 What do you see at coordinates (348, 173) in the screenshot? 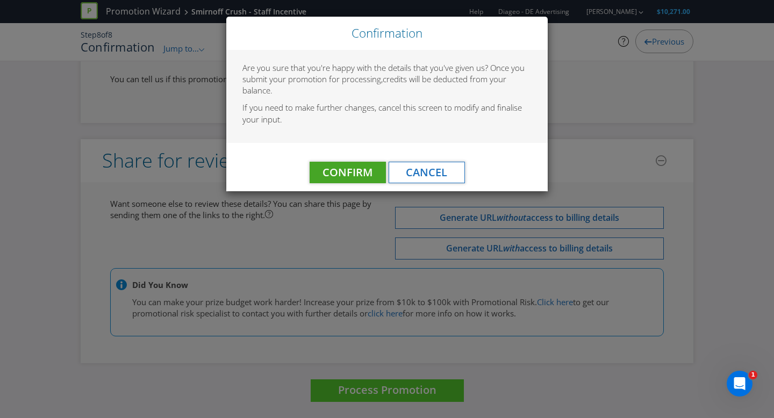
I see `button: Confirm` at bounding box center [348, 173].